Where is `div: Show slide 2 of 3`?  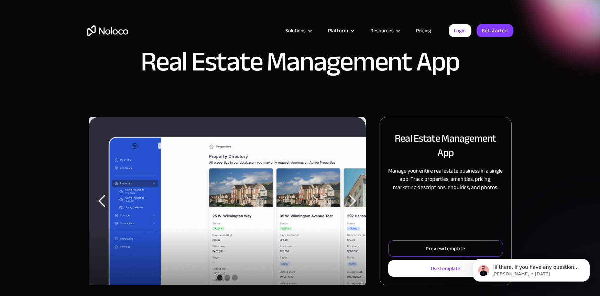 div: Show slide 2 of 3 is located at coordinates (227, 278).